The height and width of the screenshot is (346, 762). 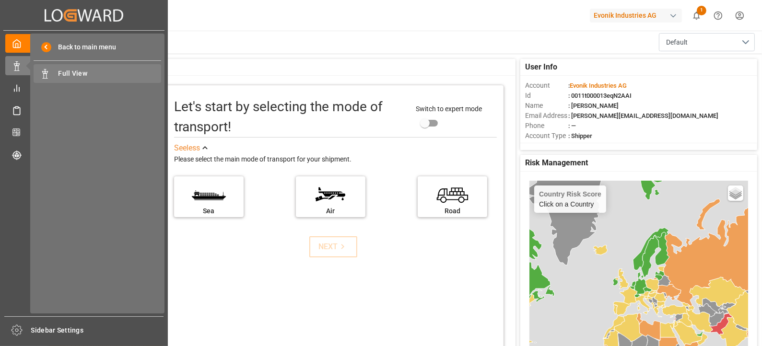 What do you see at coordinates (209, 211) in the screenshot?
I see `div: Sea` at bounding box center [209, 211].